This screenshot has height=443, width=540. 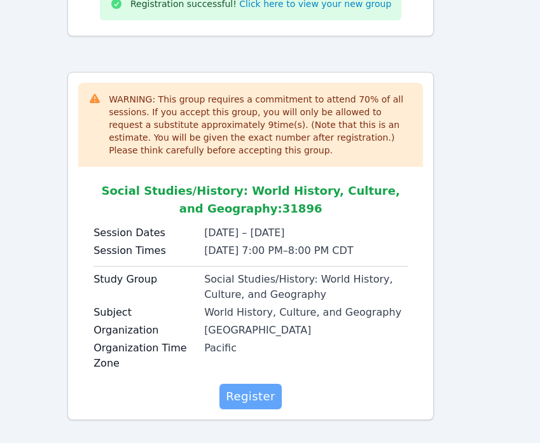 I want to click on span: Social Studies/History: World History, Culture, and Geography : 31896, so click(x=251, y=199).